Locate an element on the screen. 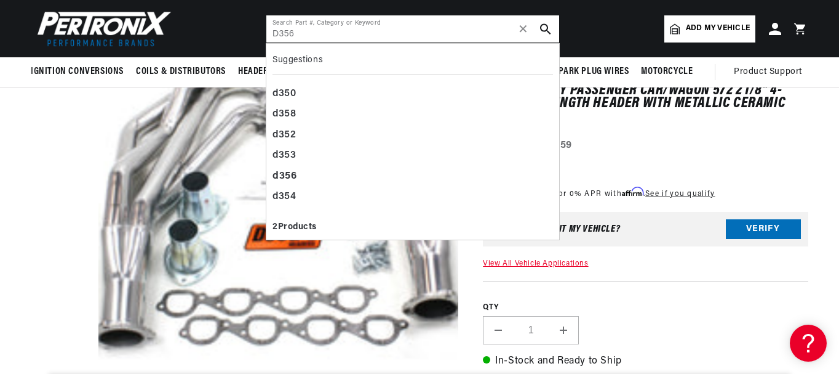 The image size is (839, 374). span: Affirm is located at coordinates (633, 191).